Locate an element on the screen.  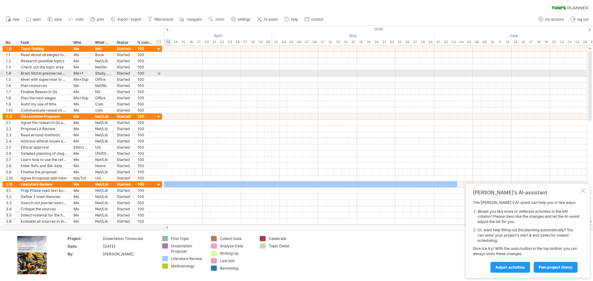
div: Read around methods is located at coordinates (44, 135).